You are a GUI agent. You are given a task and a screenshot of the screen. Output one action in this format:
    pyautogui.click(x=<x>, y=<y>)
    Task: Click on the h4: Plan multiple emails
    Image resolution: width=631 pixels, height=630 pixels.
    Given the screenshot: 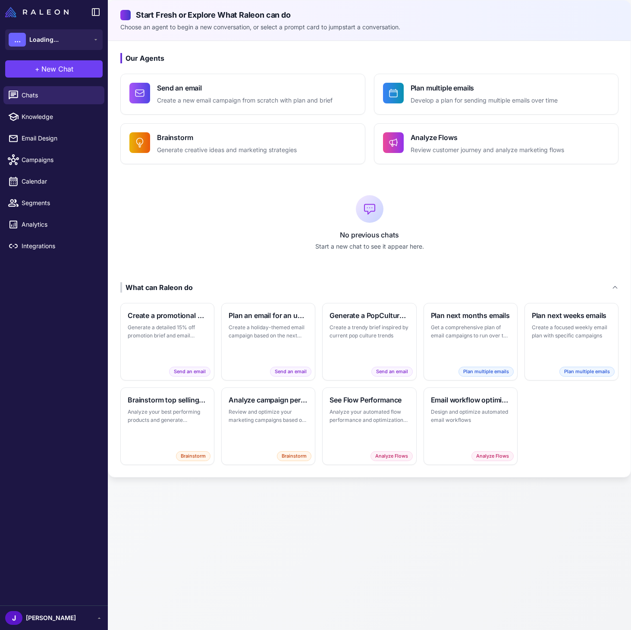 What is the action you would take?
    pyautogui.click(x=484, y=88)
    